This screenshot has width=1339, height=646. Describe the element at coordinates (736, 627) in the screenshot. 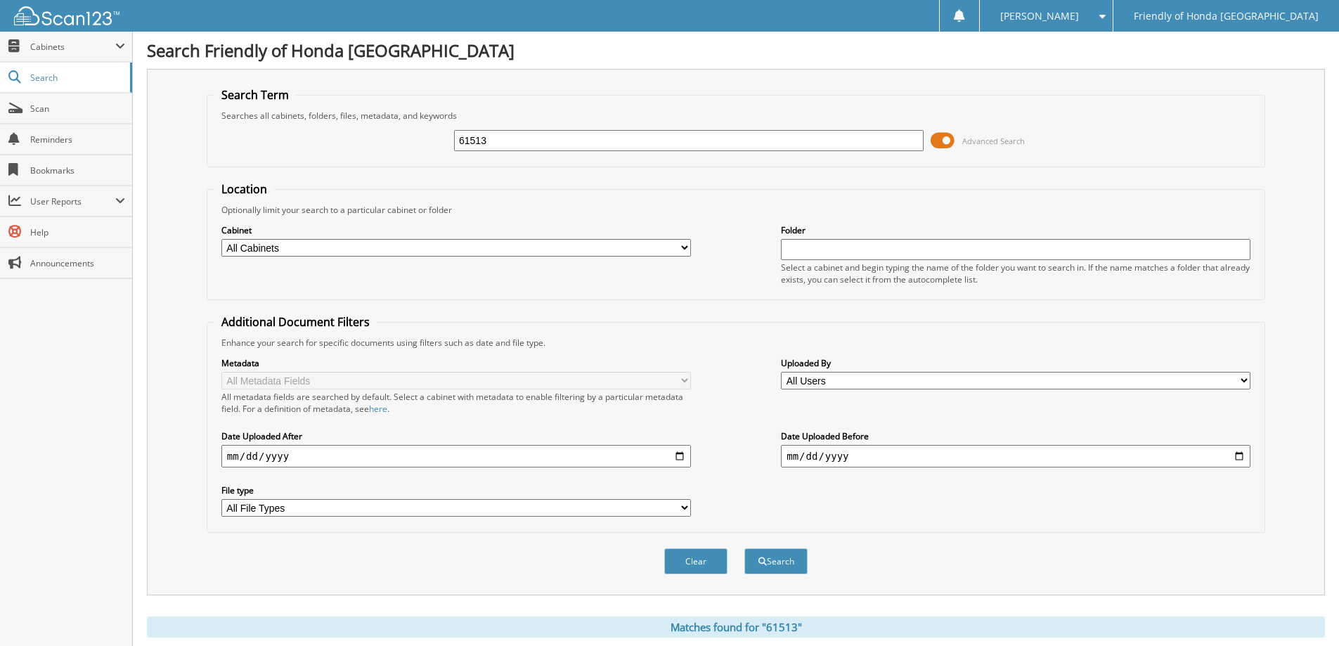

I see `div: Matches found for "61513"` at that location.